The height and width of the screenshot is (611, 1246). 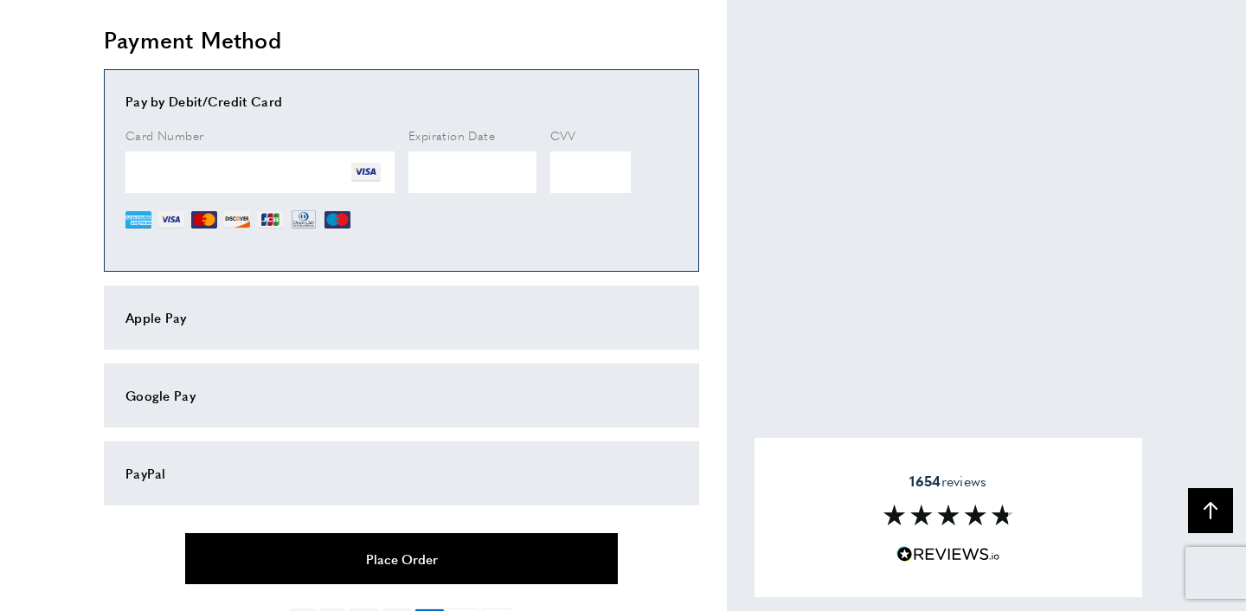 What do you see at coordinates (401, 395) in the screenshot?
I see `div: Google Pay` at bounding box center [401, 395].